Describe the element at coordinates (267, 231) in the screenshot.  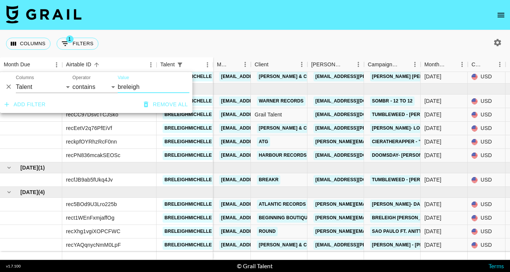
I see `a: Round` at that location.